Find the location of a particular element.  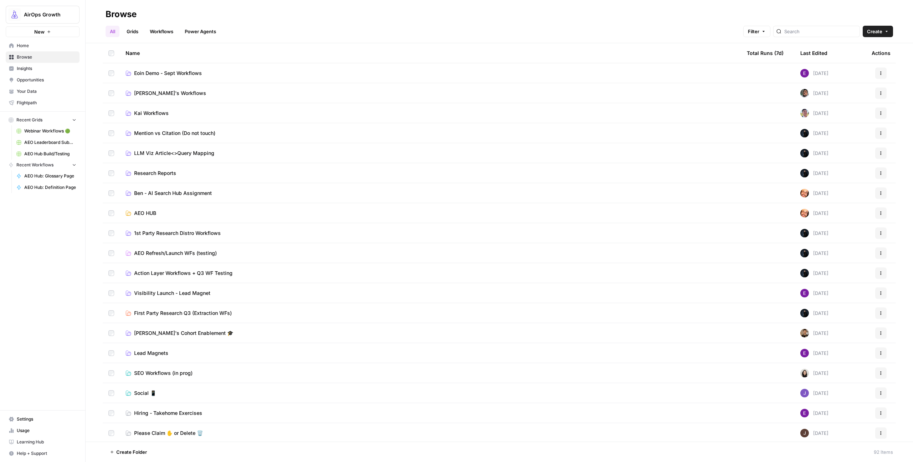

button: Create Folder is located at coordinates (128, 452).